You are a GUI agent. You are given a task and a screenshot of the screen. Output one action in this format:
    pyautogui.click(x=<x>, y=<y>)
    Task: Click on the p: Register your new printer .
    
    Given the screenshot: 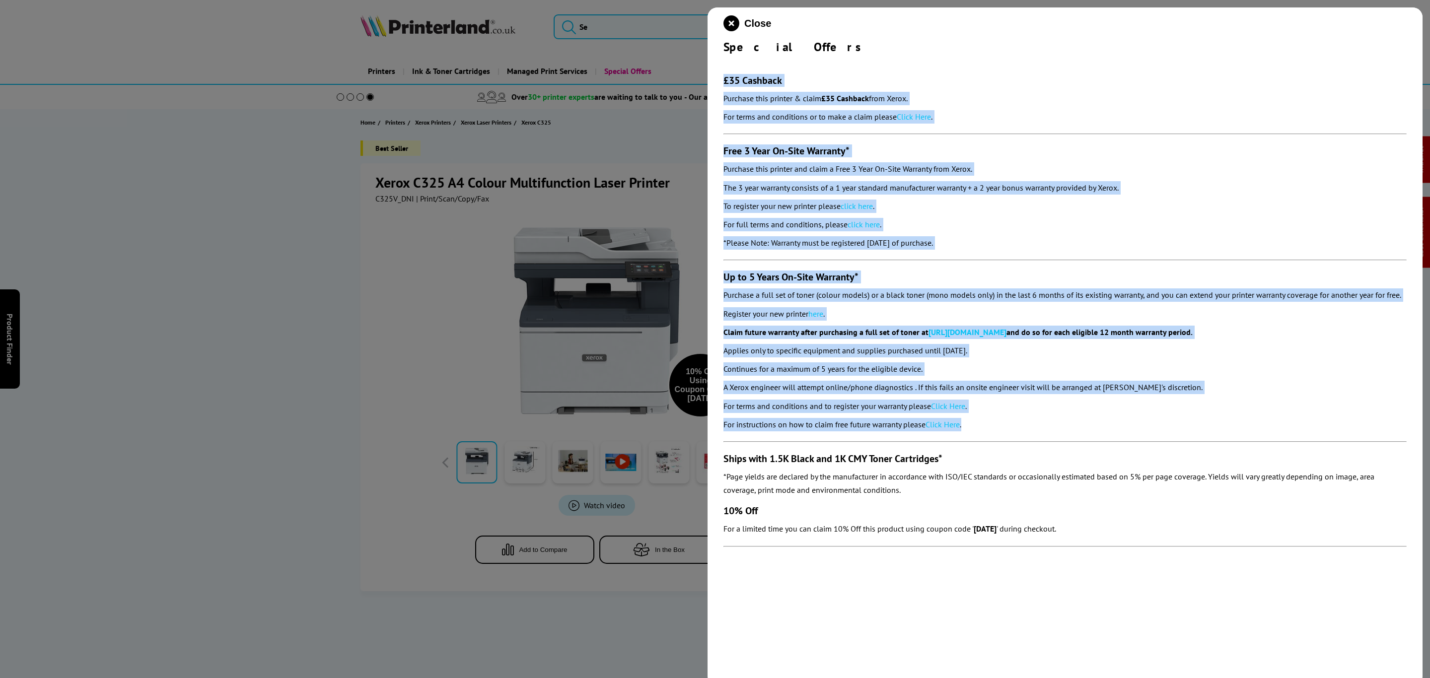 What is the action you would take?
    pyautogui.click(x=1065, y=314)
    